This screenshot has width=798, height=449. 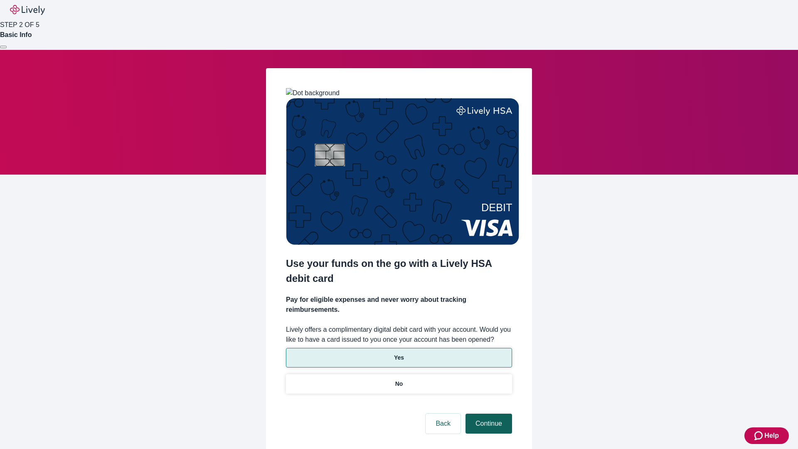 What do you see at coordinates (402, 171) in the screenshot?
I see `img: Debit card` at bounding box center [402, 171].